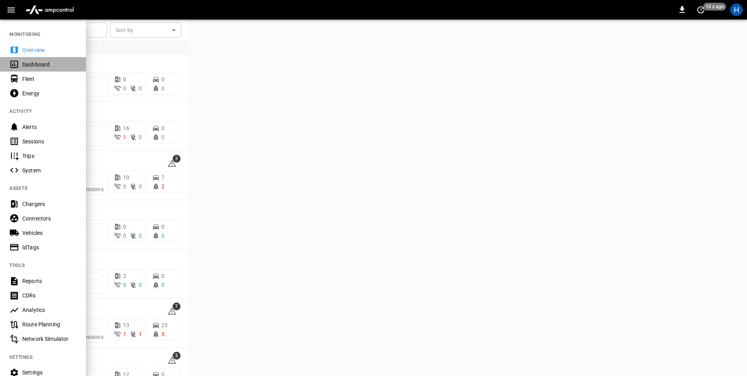  Describe the element at coordinates (49, 50) in the screenshot. I see `div: Overview` at that location.